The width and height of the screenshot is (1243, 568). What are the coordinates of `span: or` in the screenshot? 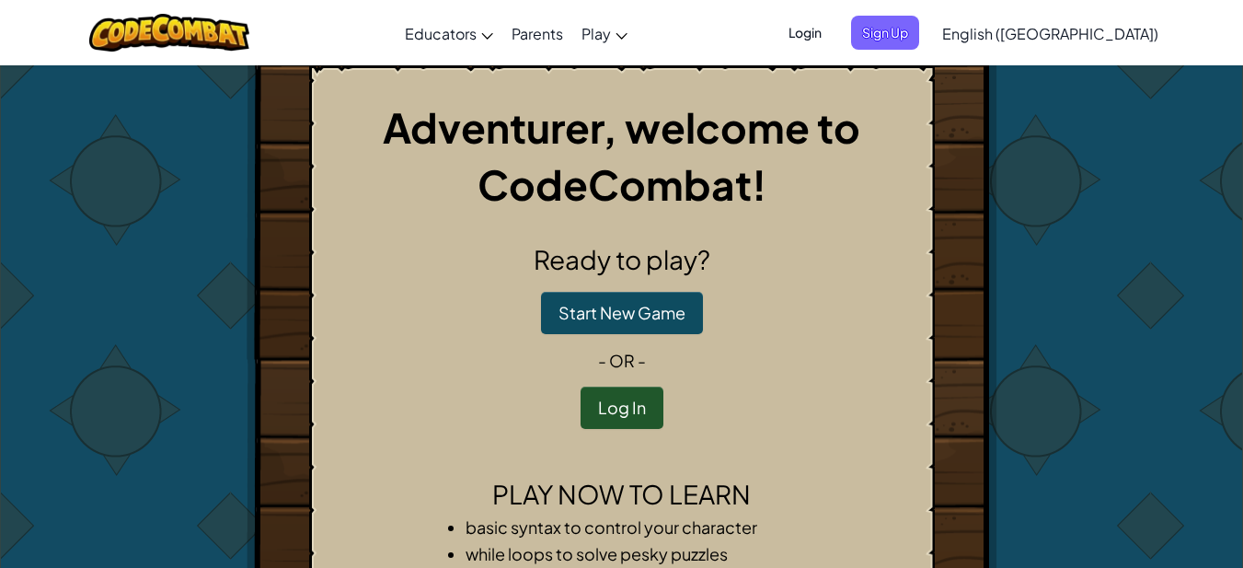 It's located at (622, 360).